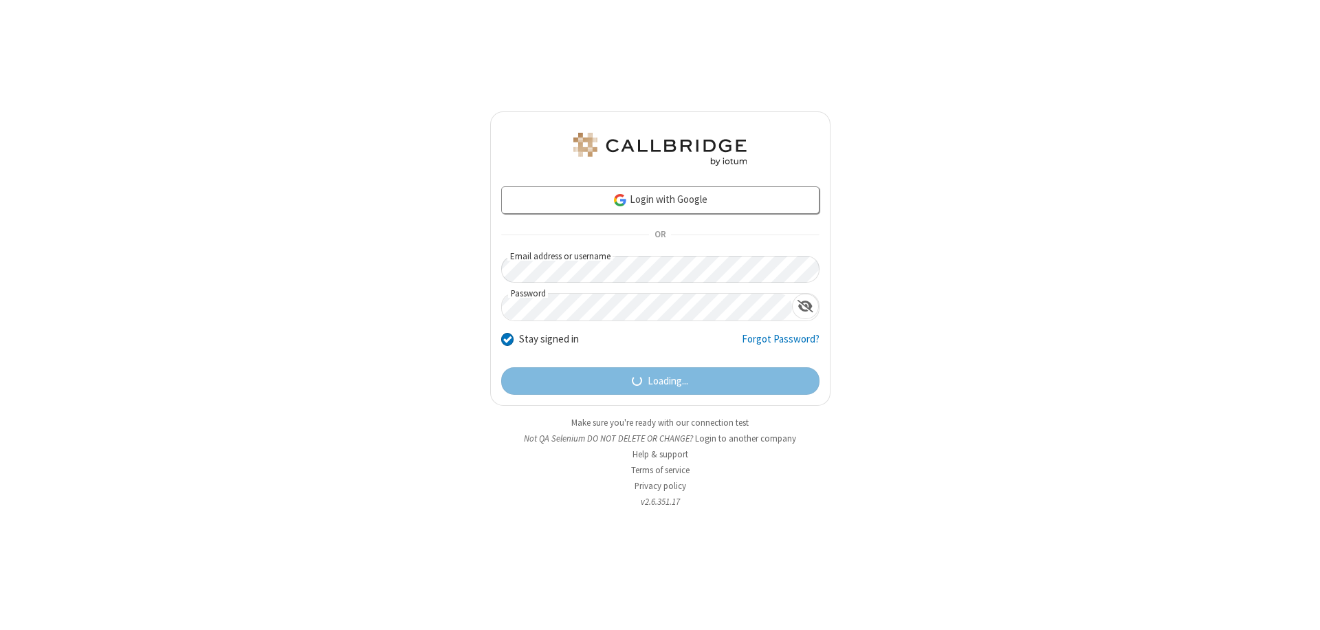  I want to click on label: Stay signed in, so click(549, 339).